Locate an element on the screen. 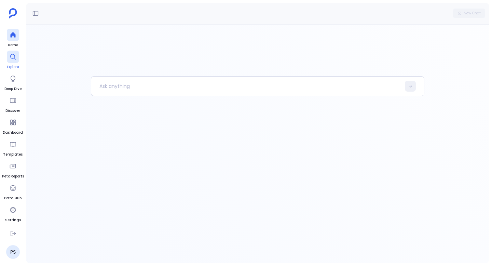 This screenshot has width=492, height=266. span: Discover is located at coordinates (13, 111).